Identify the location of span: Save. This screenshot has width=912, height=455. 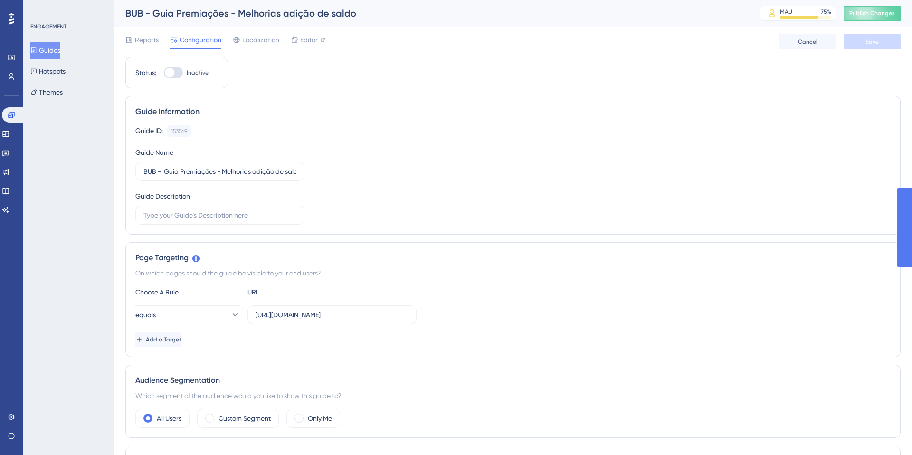
(872, 42).